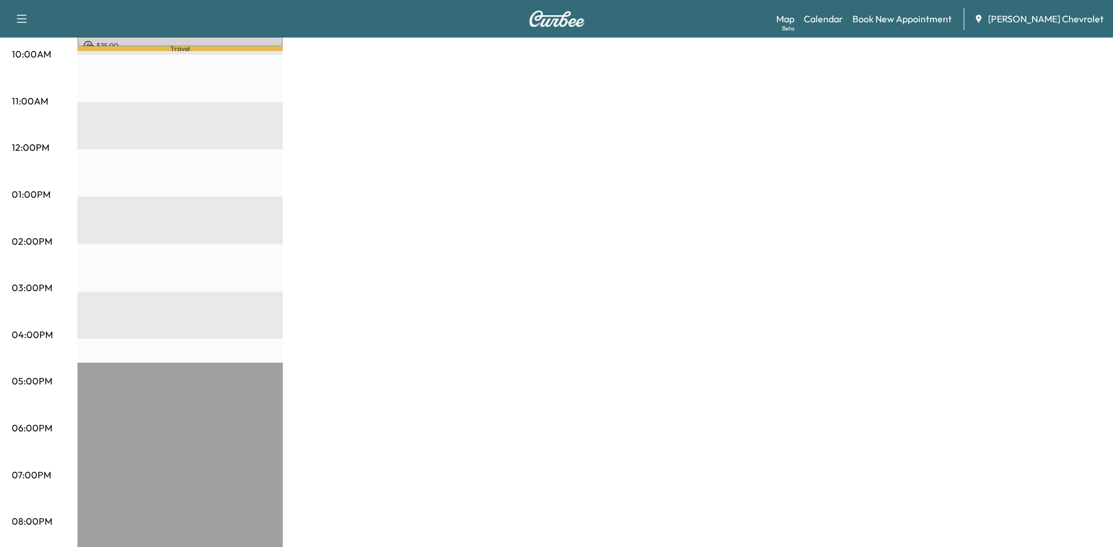 Image resolution: width=1113 pixels, height=547 pixels. I want to click on div: Beta, so click(788, 28).